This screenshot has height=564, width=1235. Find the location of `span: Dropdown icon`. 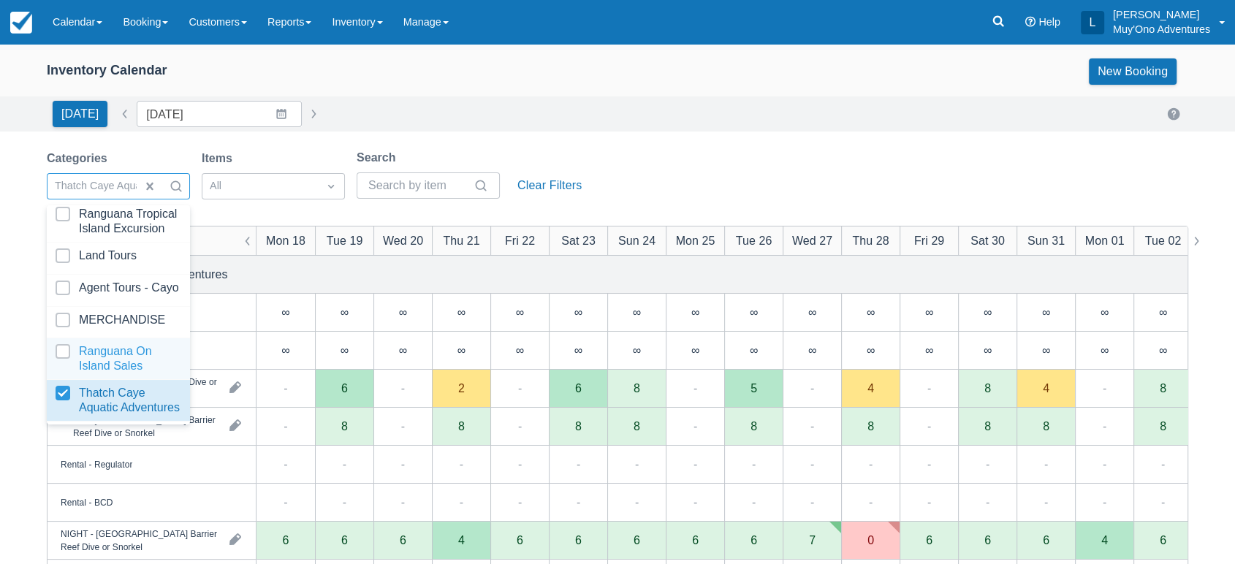

span: Dropdown icon is located at coordinates (331, 186).